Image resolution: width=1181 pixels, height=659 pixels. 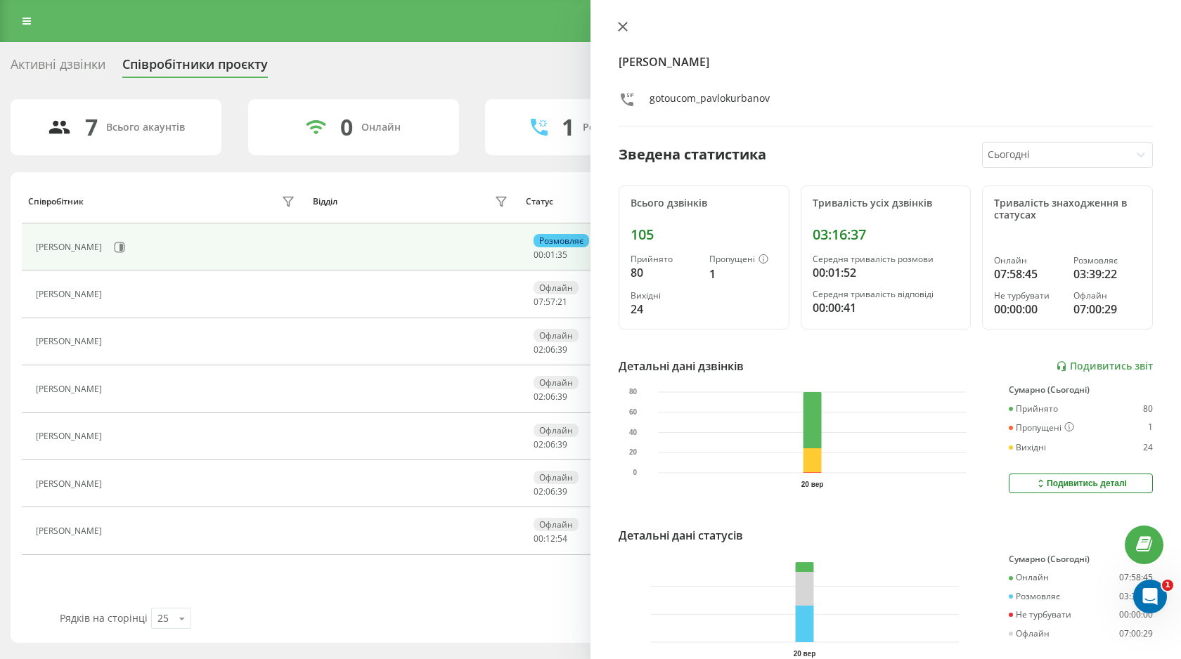 What do you see at coordinates (539, 202) in the screenshot?
I see `div: Статус` at bounding box center [539, 202].